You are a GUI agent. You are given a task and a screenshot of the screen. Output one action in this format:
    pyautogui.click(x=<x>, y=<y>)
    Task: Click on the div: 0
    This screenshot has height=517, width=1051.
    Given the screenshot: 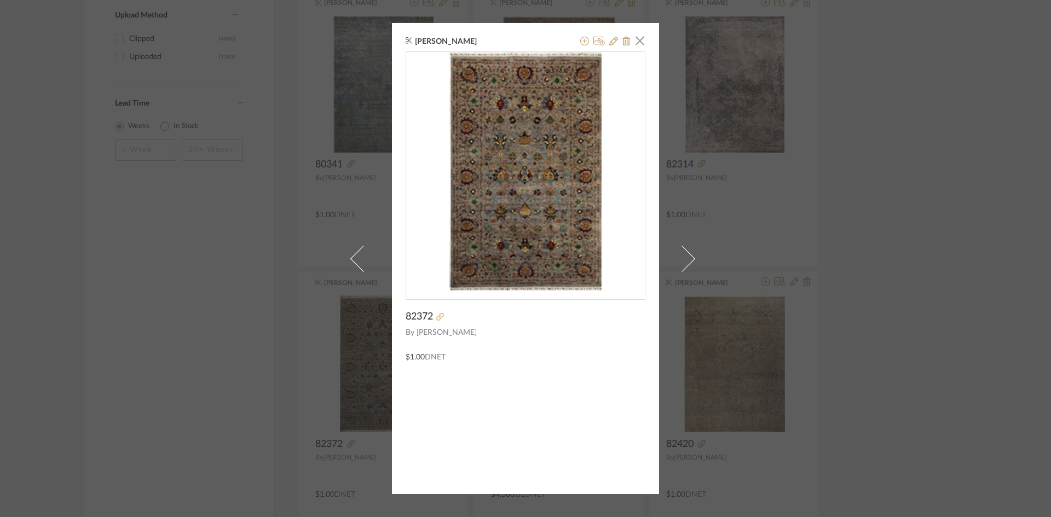 What is the action you would take?
    pyautogui.click(x=526, y=171)
    